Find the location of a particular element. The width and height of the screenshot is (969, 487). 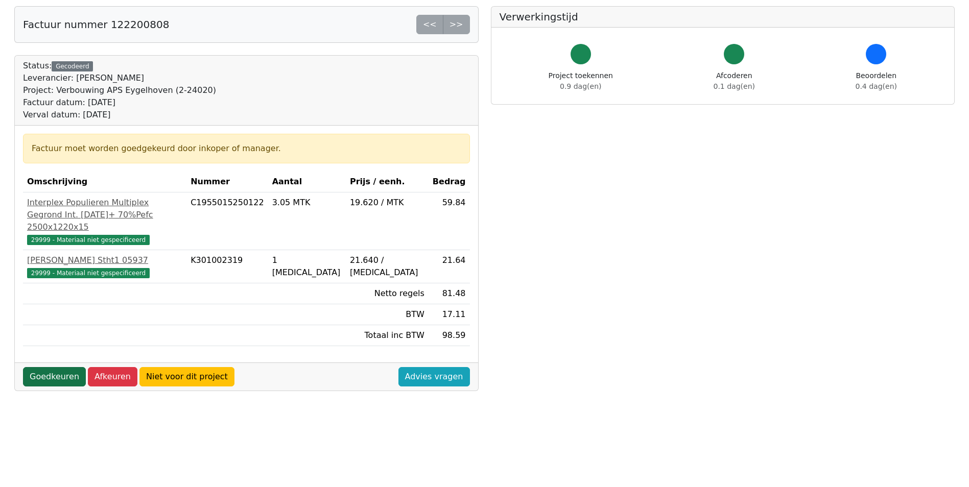

span: 0.1 dag(en) is located at coordinates (734, 86).